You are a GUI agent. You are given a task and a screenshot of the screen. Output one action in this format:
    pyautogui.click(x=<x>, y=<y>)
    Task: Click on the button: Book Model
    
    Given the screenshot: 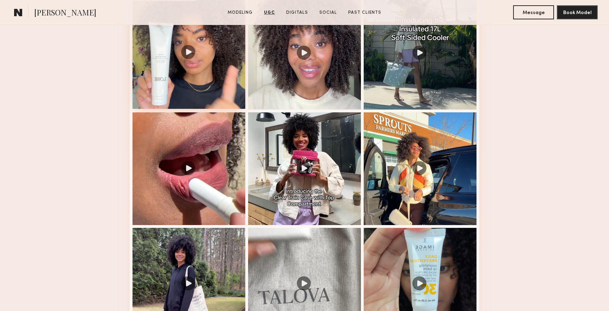 What is the action you would take?
    pyautogui.click(x=577, y=12)
    